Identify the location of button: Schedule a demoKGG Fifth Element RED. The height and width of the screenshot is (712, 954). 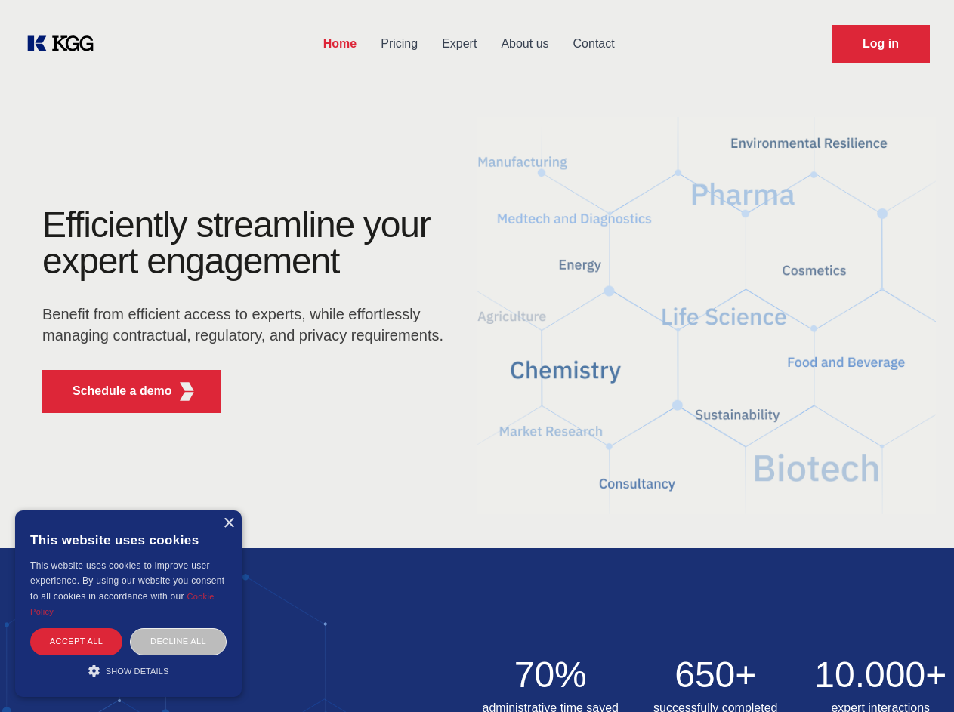
(131, 391).